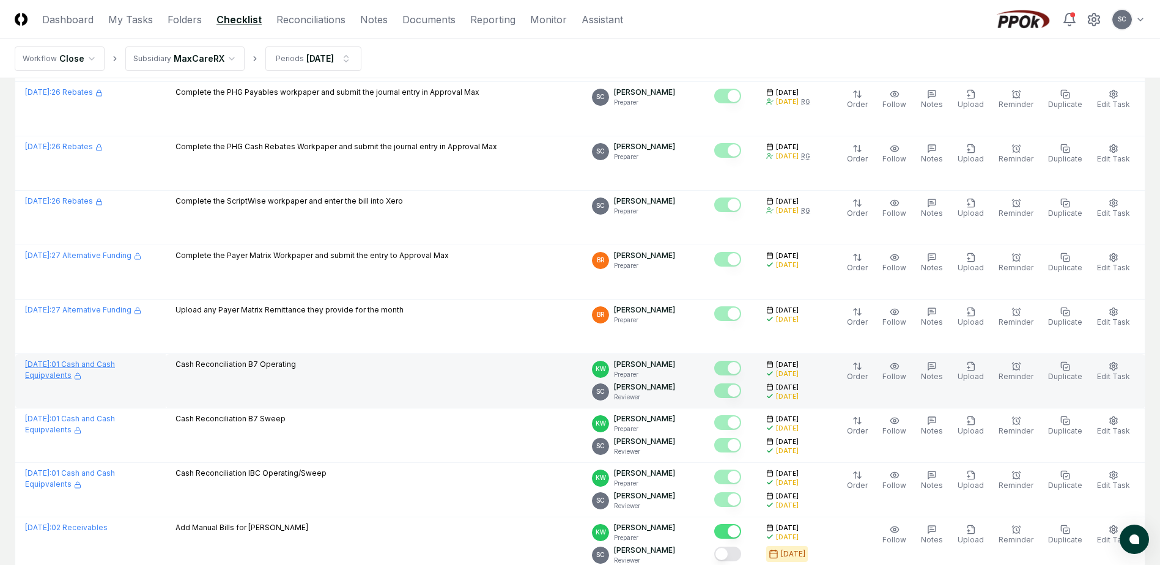 This screenshot has width=1160, height=565. I want to click on span: SC, so click(600, 151).